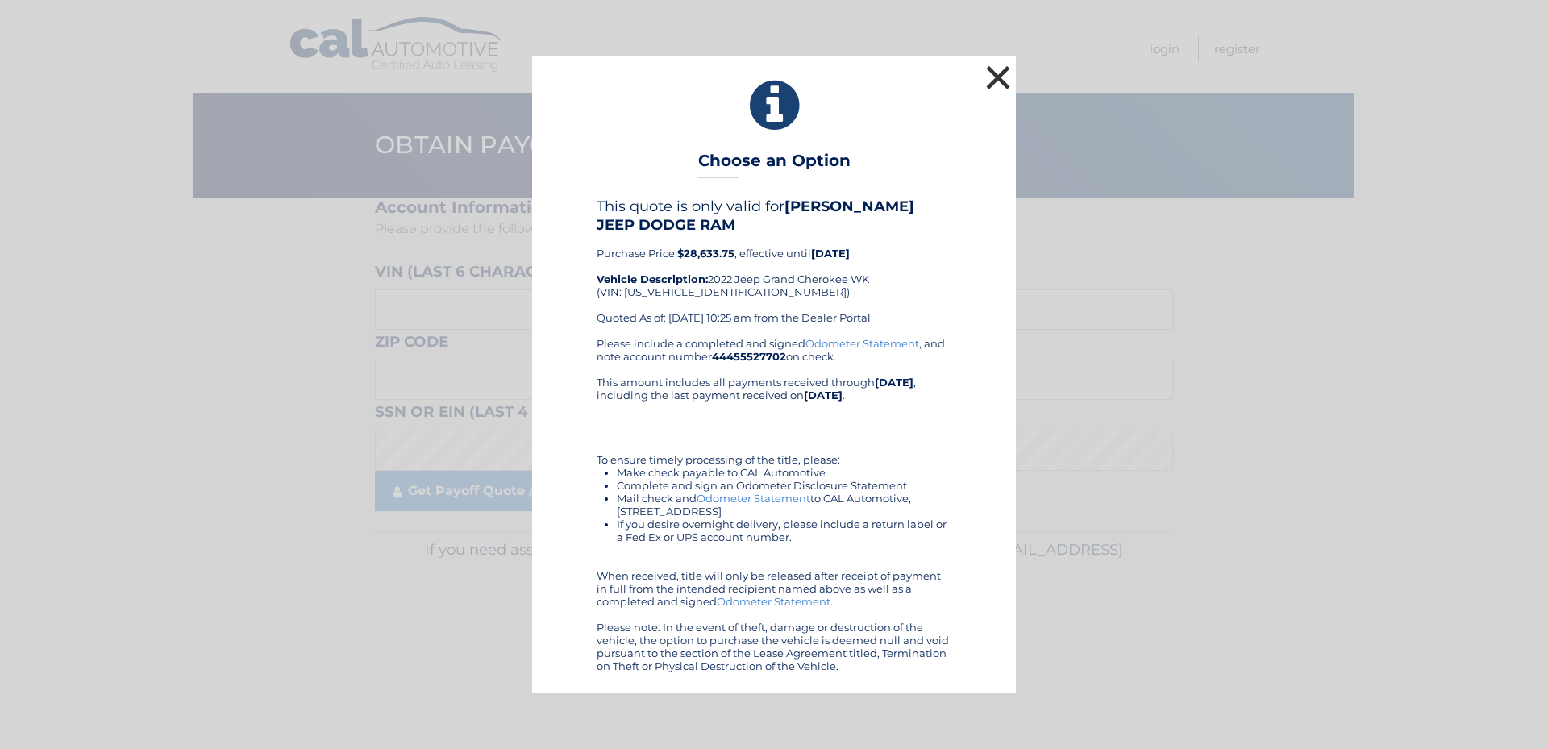 Image resolution: width=1548 pixels, height=749 pixels. Describe the element at coordinates (774, 267) in the screenshot. I see `div: Purchase Price: , effective until 2022 Jeep Grand Cherokee WK (VIN: [US_VEHICLE_IDENTIFICATION_NU...` at that location.